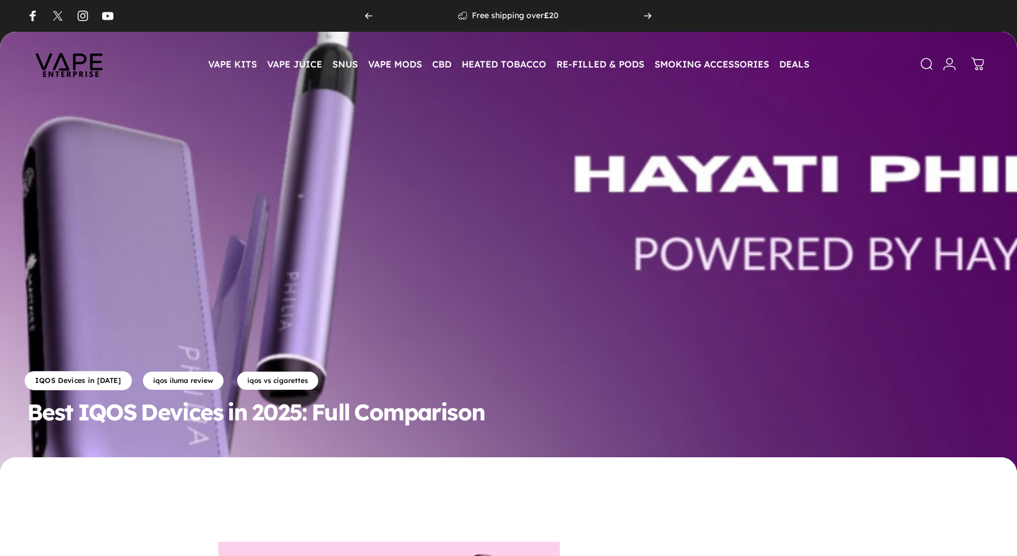 Image resolution: width=1017 pixels, height=556 pixels. I want to click on nav: Primary, so click(509, 64).